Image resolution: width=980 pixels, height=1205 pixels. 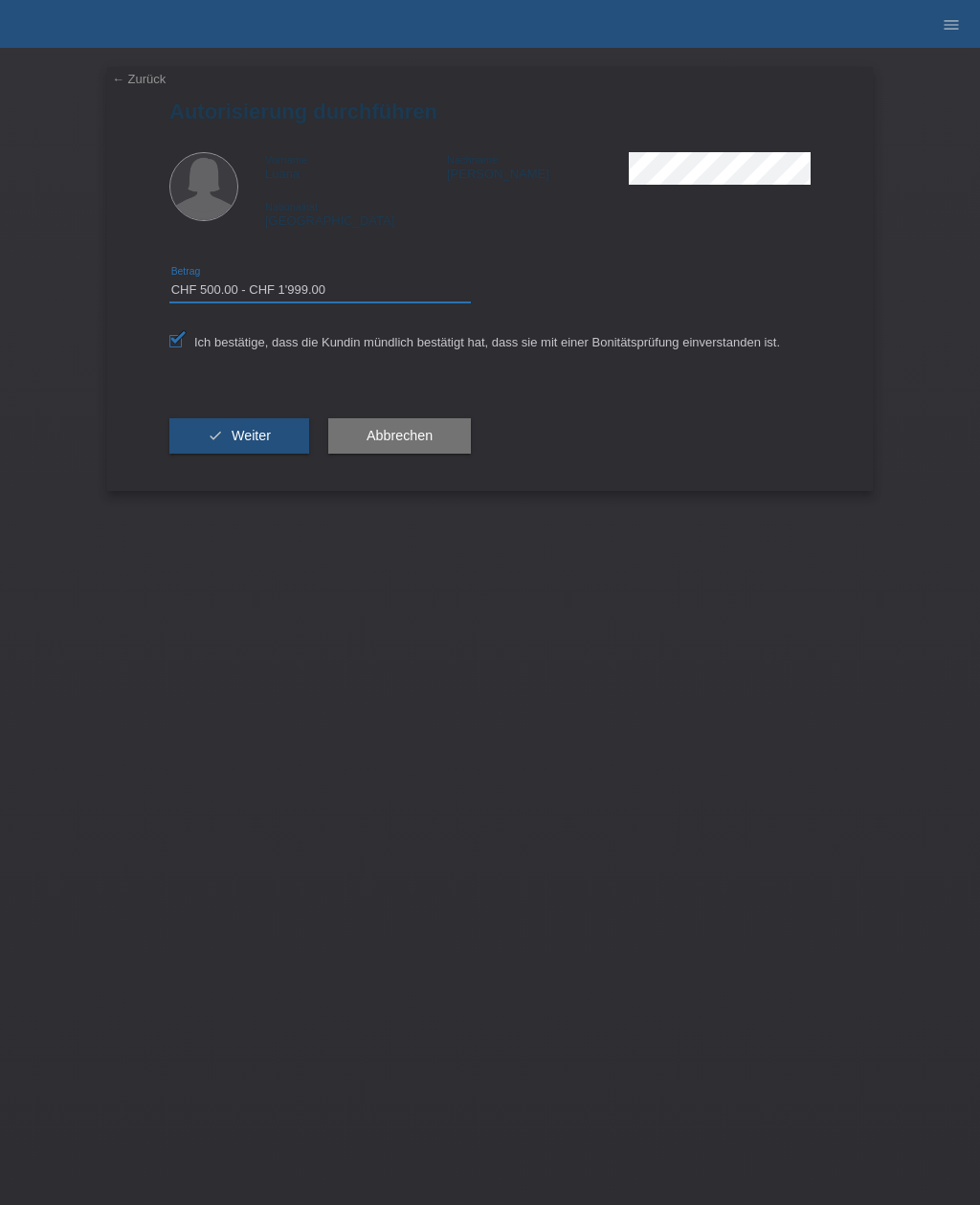 I want to click on a: menu, so click(x=952, y=24).